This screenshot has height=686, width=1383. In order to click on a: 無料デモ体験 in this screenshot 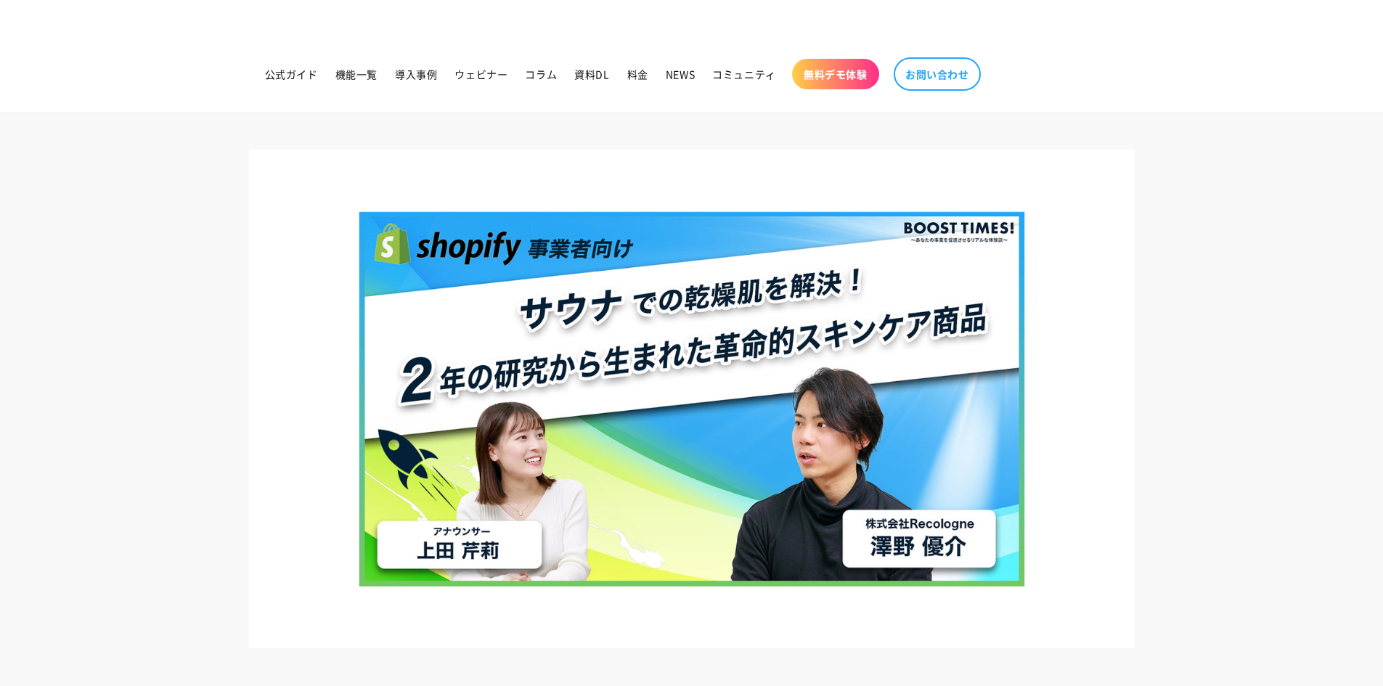, I will do `click(836, 74)`.